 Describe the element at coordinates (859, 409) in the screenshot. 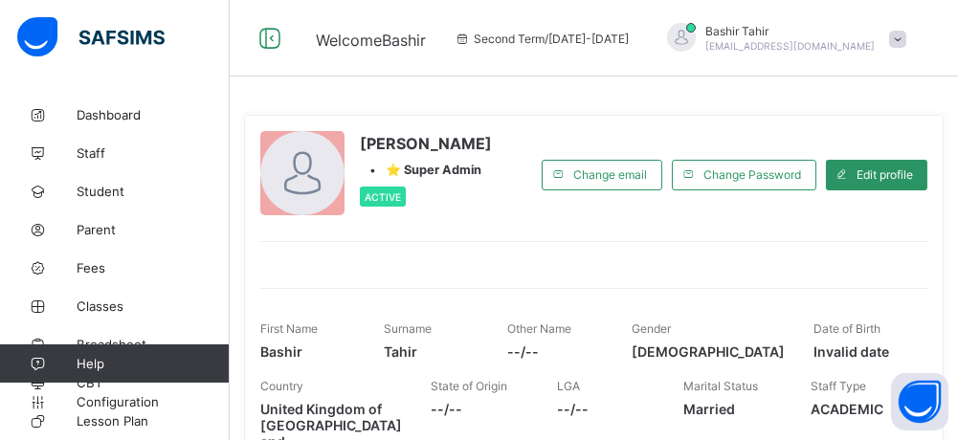

I see `span: ACADEMIC` at that location.